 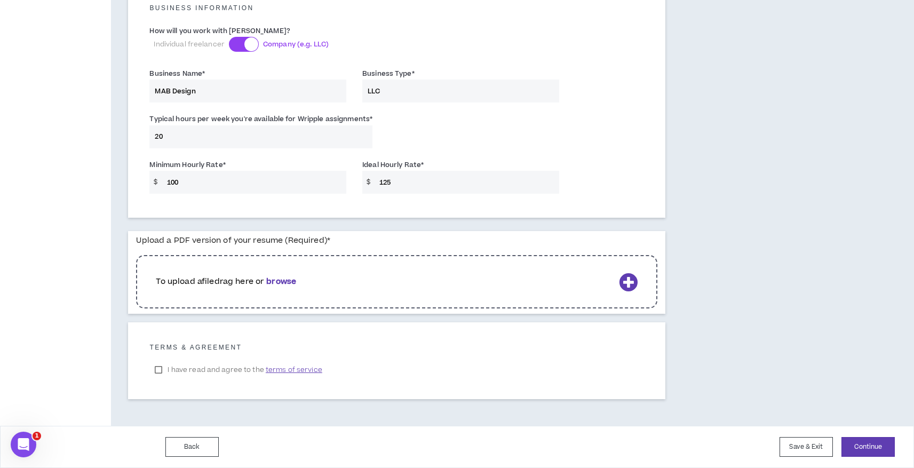 What do you see at coordinates (294, 370) in the screenshot?
I see `span: terms of service` at bounding box center [294, 370].